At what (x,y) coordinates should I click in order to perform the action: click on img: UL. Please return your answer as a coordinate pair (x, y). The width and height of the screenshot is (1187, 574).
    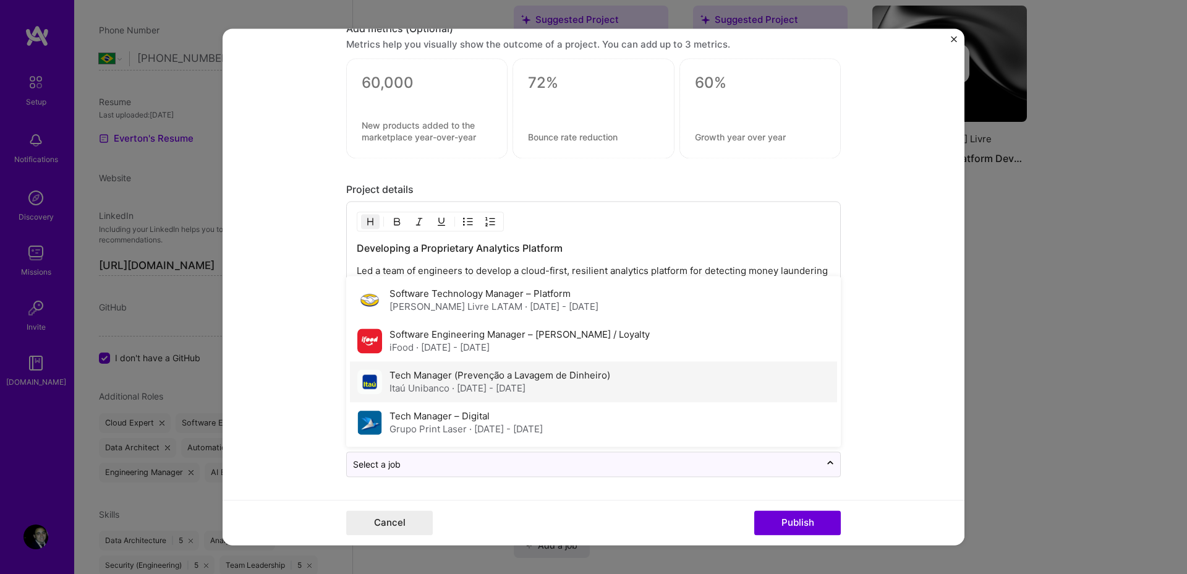
    Looking at the image, I should click on (468, 222).